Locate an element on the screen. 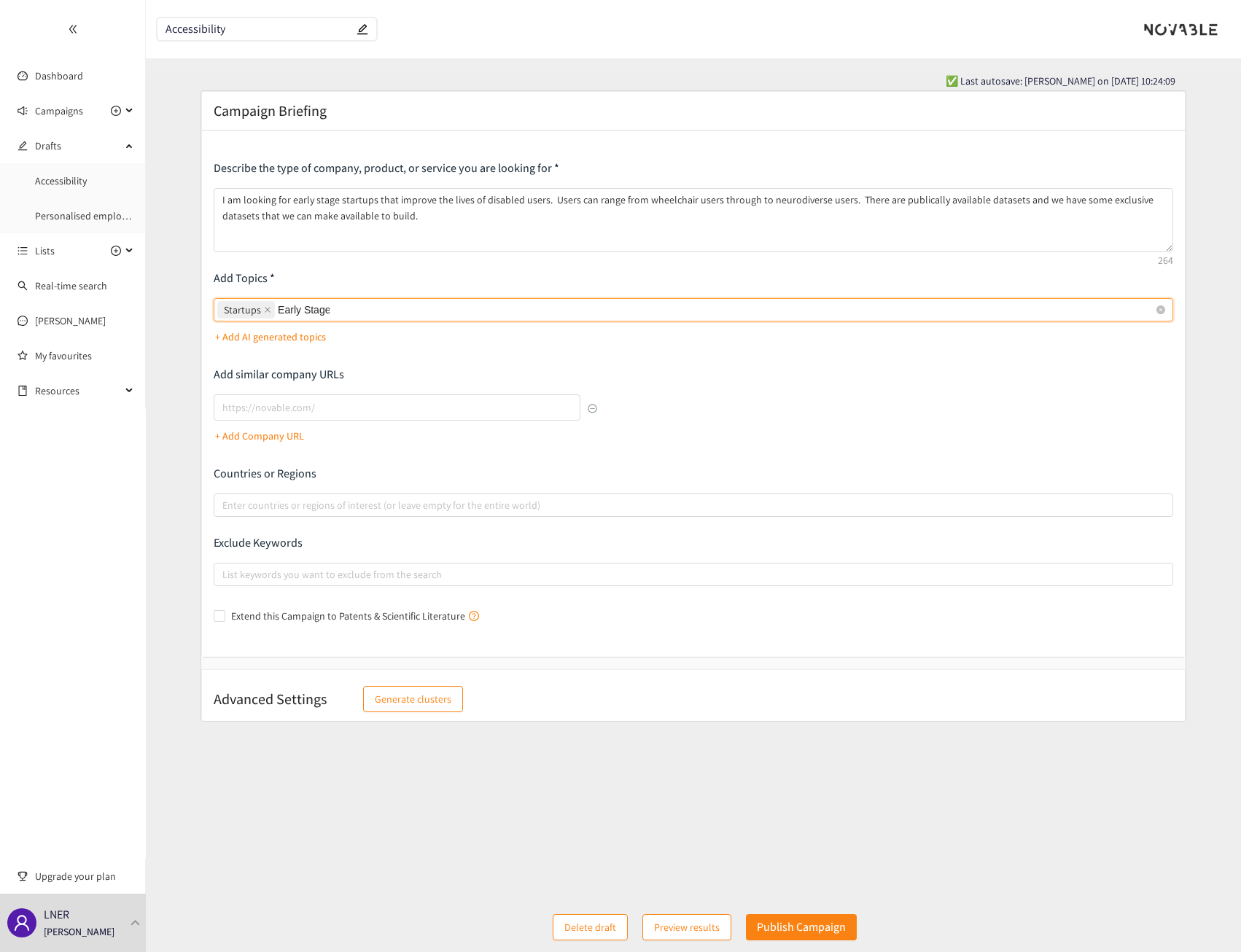 This screenshot has width=1241, height=952. p: Countries or Regions is located at coordinates (693, 474).